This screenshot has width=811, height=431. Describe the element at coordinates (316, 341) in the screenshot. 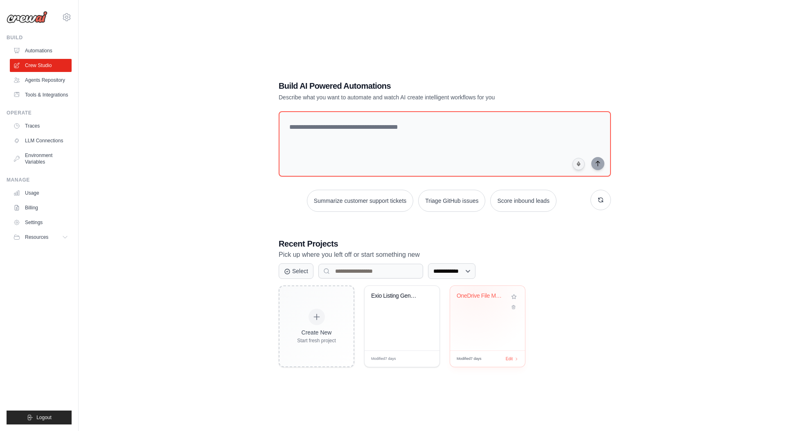

I see `div: Start fresh project` at that location.